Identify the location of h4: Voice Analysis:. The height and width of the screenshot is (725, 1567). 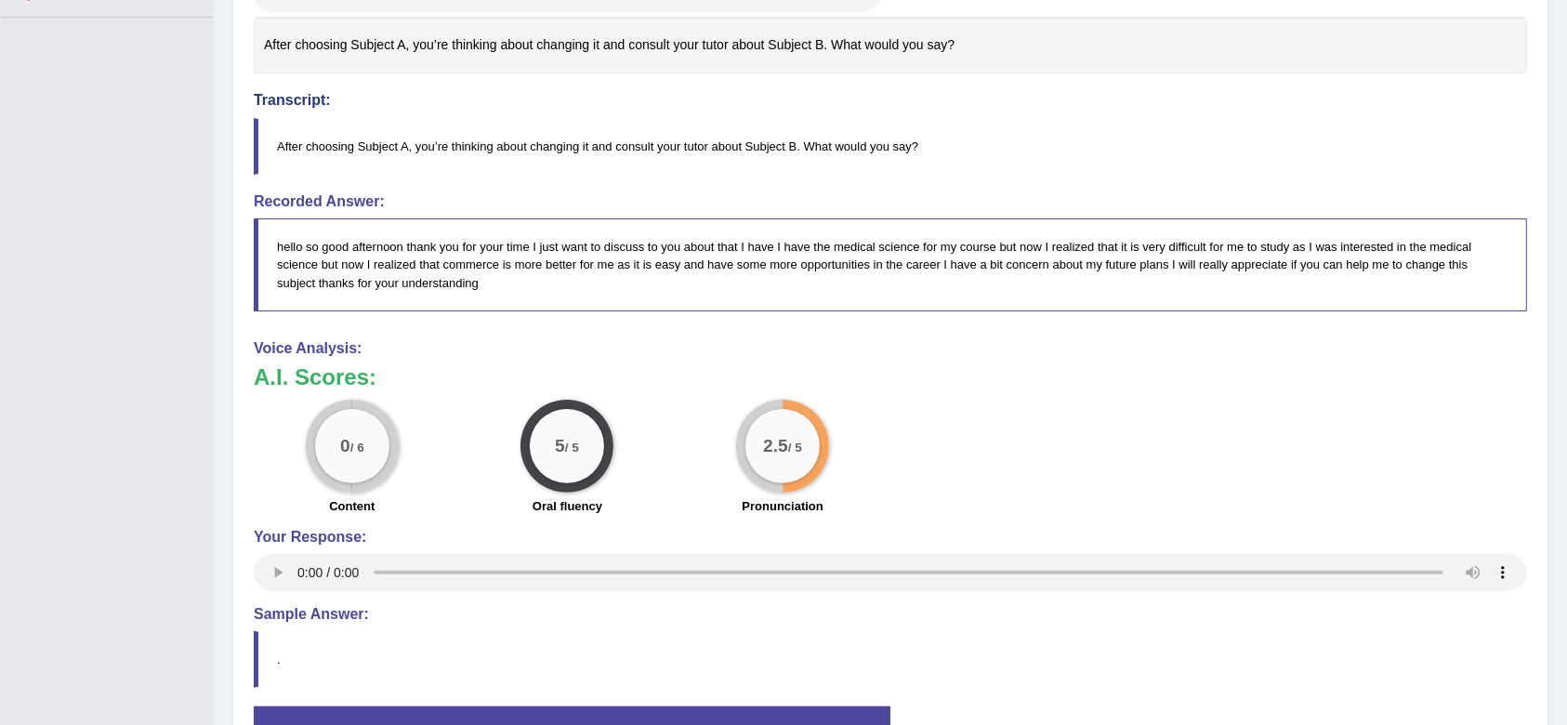
(890, 348).